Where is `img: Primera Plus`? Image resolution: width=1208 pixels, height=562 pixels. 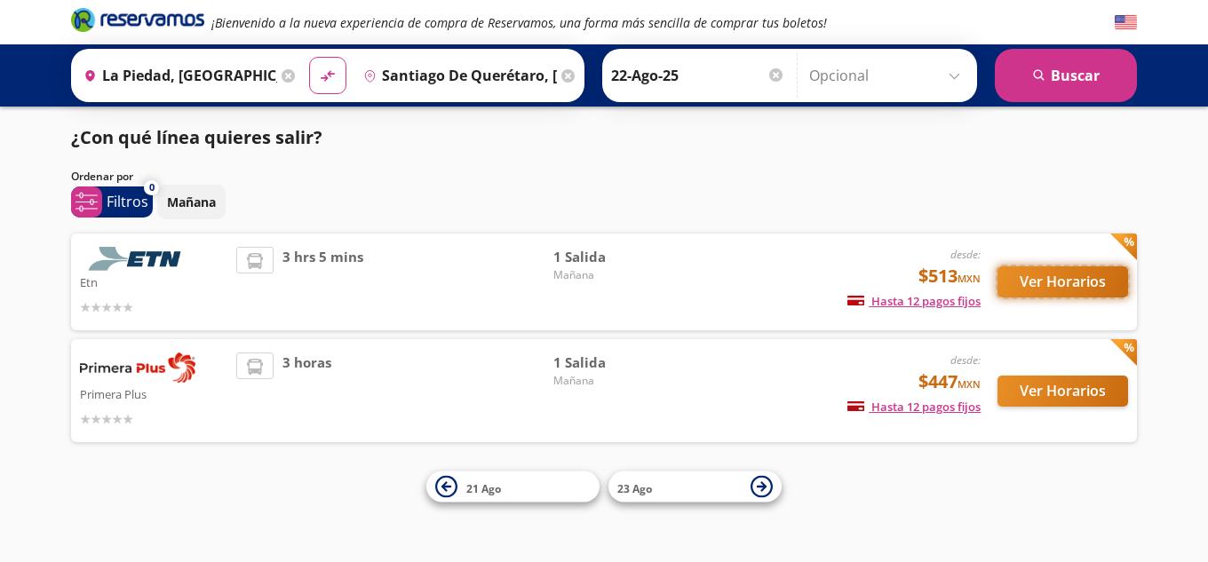
img: Primera Plus is located at coordinates (138, 368).